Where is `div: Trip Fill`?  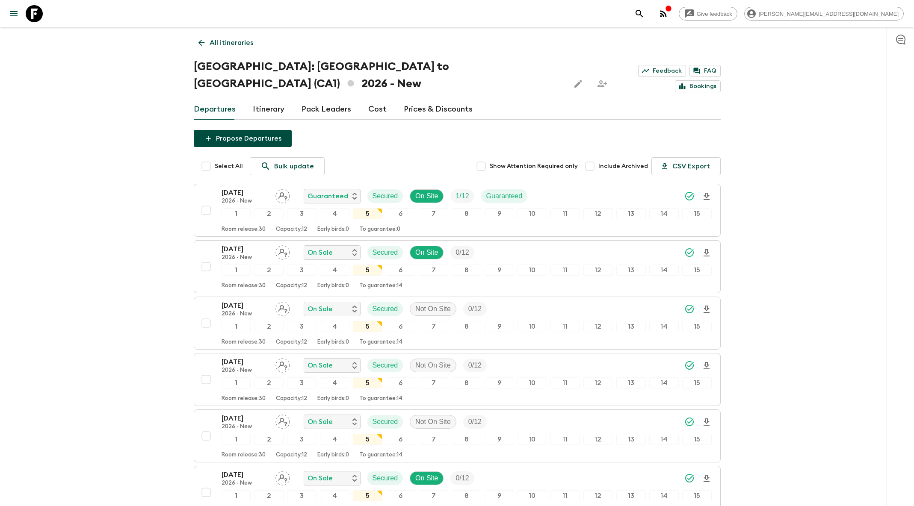 div: Trip Fill is located at coordinates (474, 422).